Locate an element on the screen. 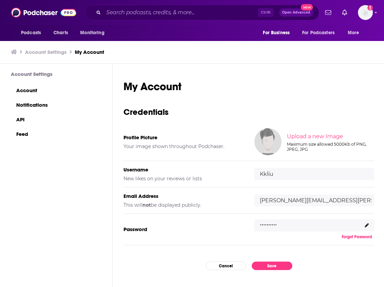 Image resolution: width=384 pixels, height=287 pixels. span: Logged in as Kkliu is located at coordinates (366, 13).